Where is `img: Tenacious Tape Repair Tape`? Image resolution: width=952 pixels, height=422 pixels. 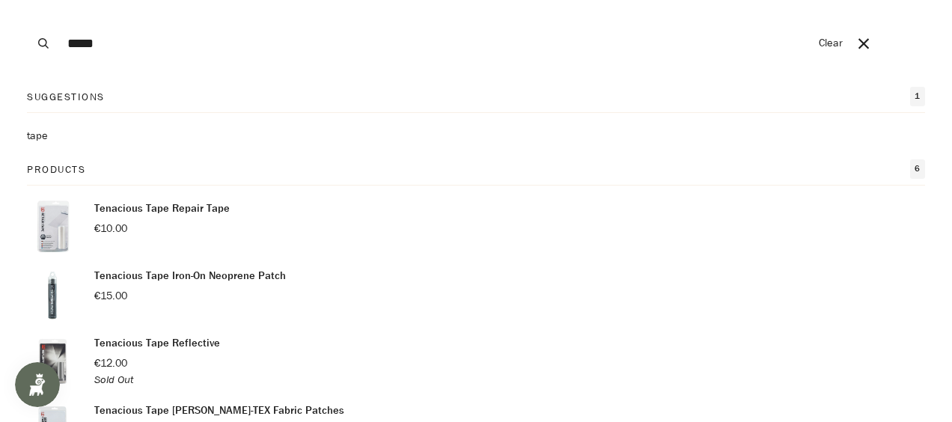
img: Tenacious Tape Repair Tape is located at coordinates (53, 227).